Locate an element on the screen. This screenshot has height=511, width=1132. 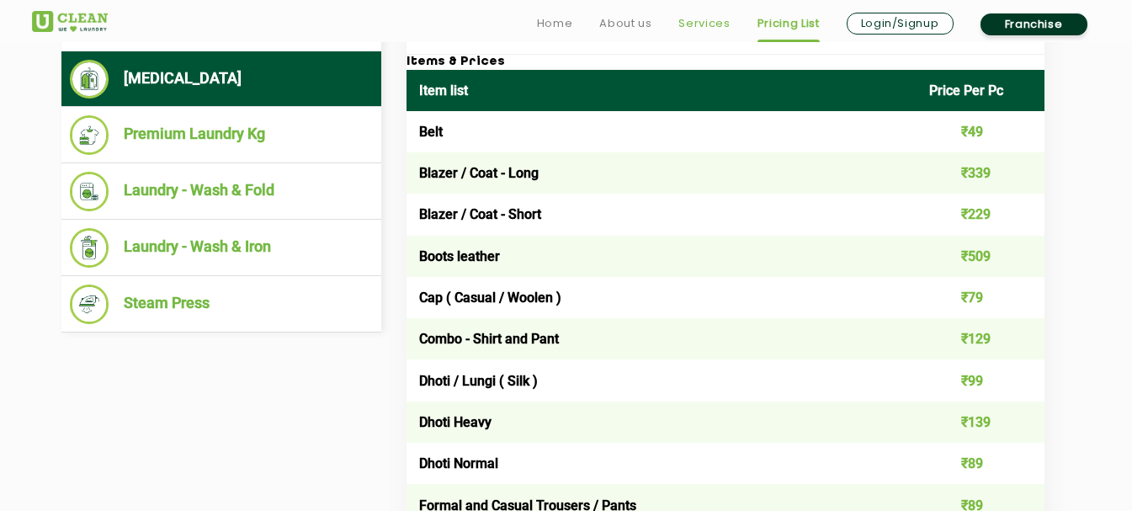
img: UClean Laundry and Dry Cleaning is located at coordinates (70, 21).